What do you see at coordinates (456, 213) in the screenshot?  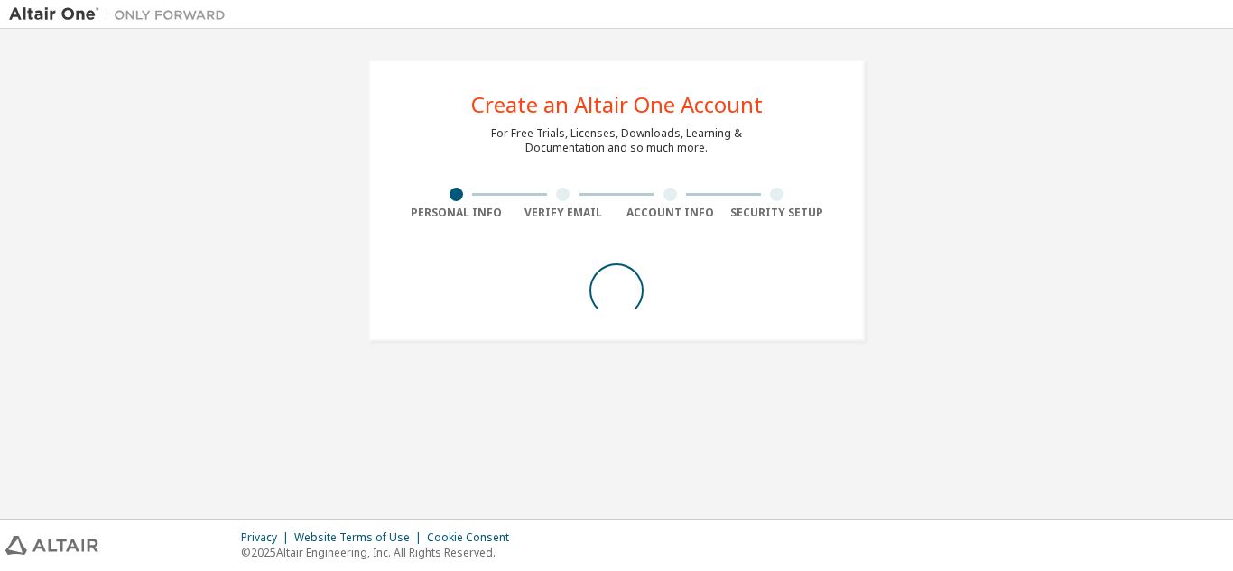 I see `div: Personal Info` at bounding box center [456, 213].